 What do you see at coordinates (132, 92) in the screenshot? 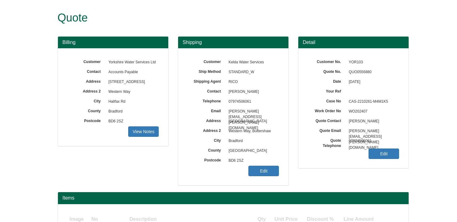
I see `span: Western Way` at bounding box center [132, 92].